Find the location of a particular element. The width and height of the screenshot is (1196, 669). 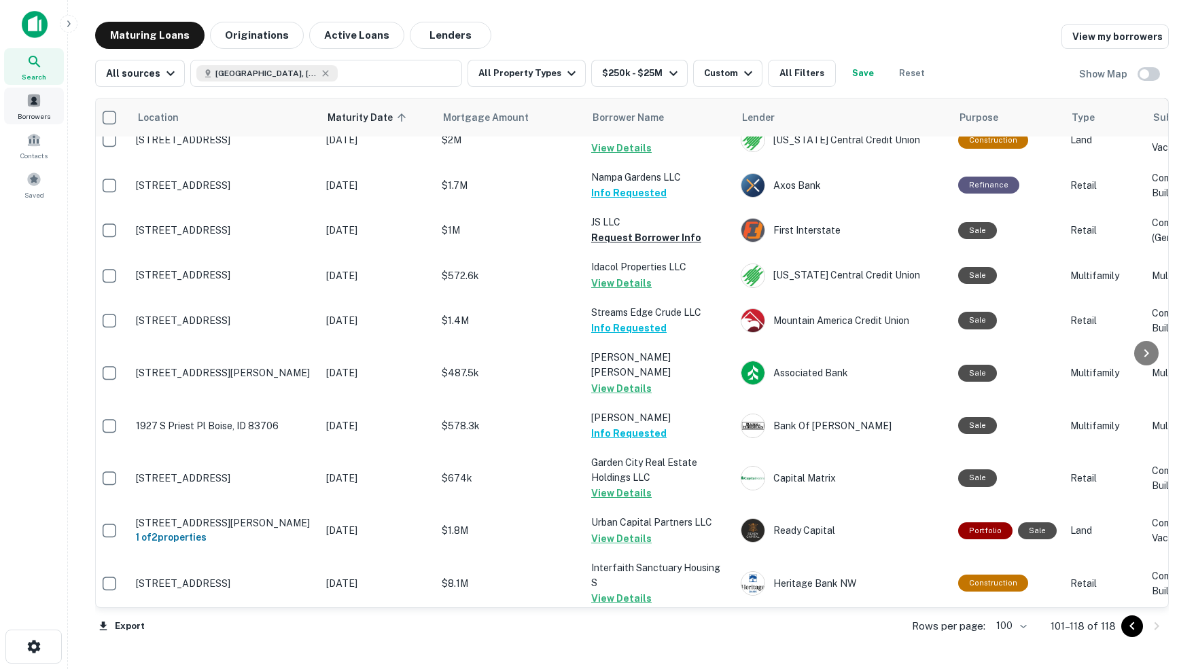

button: All Property Types is located at coordinates (527, 73).